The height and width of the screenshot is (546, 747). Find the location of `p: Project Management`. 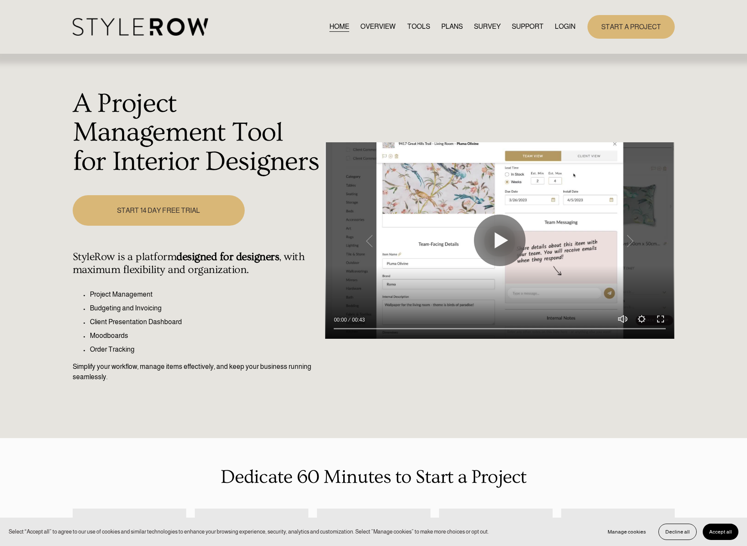

p: Project Management is located at coordinates (205, 295).